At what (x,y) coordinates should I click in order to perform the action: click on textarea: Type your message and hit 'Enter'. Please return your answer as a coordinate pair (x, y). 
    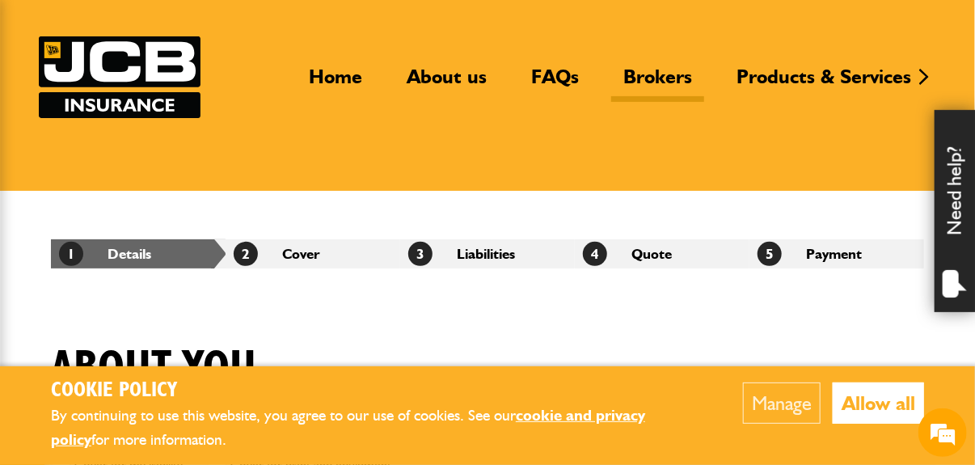
    Looking at the image, I should click on (158, 321).